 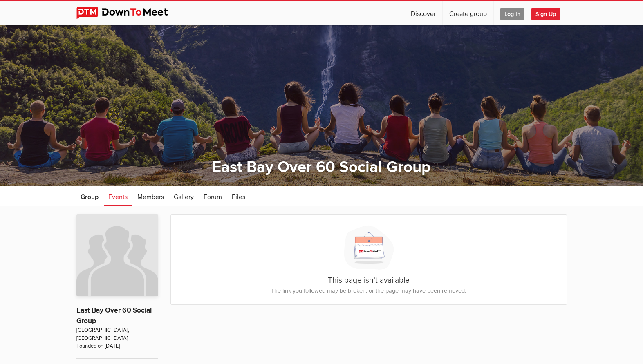 What do you see at coordinates (238, 197) in the screenshot?
I see `span: Files` at bounding box center [238, 197].